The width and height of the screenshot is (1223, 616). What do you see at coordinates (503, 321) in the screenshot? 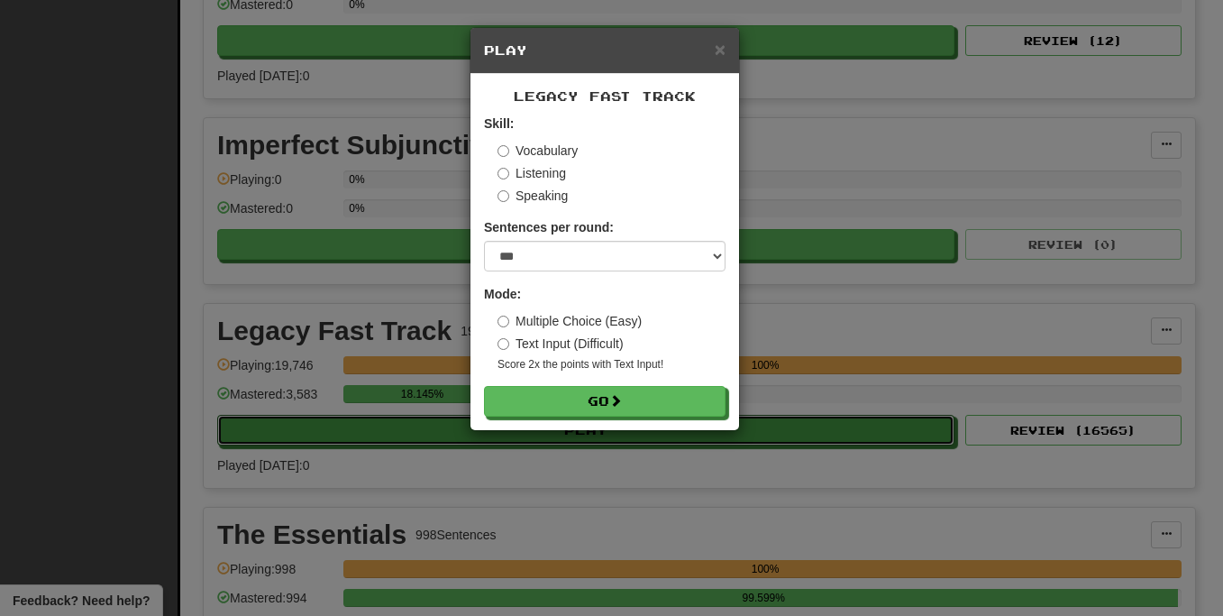
I see `input: Multiple Choice (Easy)` at bounding box center [503, 321].